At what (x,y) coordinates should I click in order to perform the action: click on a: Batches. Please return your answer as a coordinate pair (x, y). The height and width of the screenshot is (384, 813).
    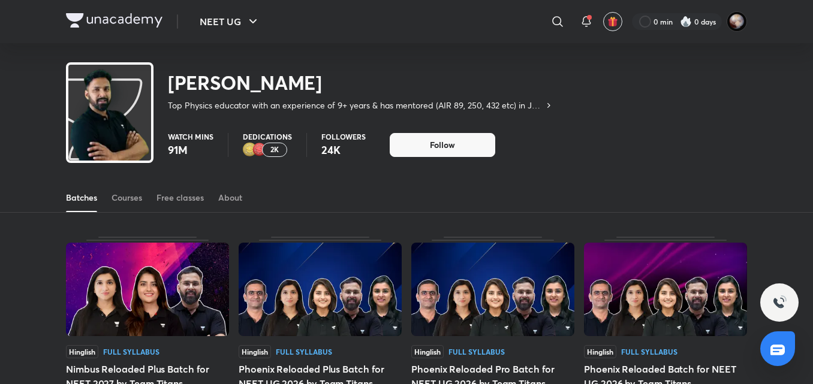
    Looking at the image, I should click on (82, 198).